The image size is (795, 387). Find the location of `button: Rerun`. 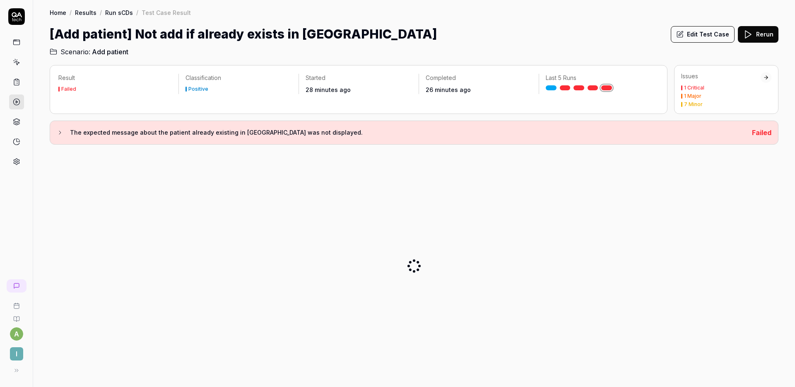

button: Rerun is located at coordinates (759, 34).